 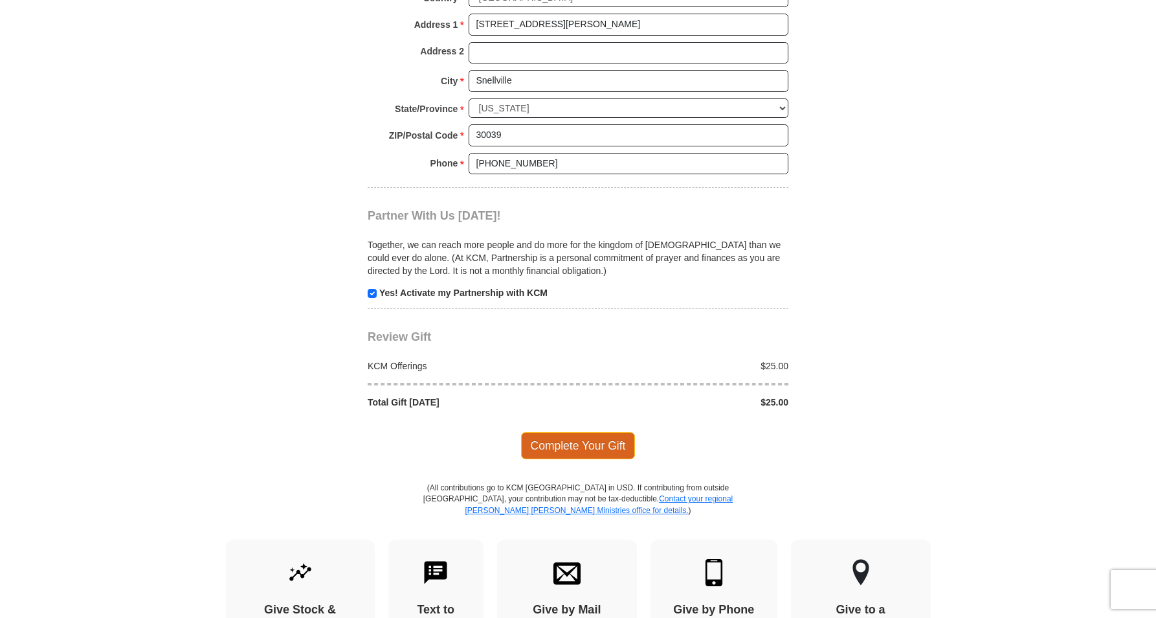 What do you see at coordinates (578, 445) in the screenshot?
I see `span: Complete Your Gift` at bounding box center [578, 445].